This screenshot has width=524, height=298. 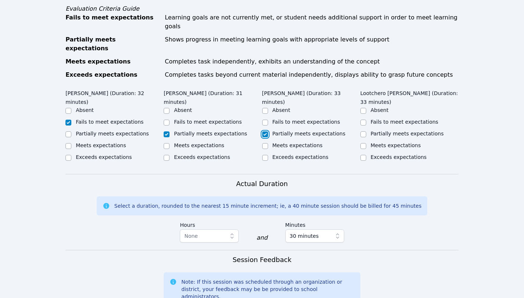 I want to click on div: Meets expectations, so click(x=113, y=62).